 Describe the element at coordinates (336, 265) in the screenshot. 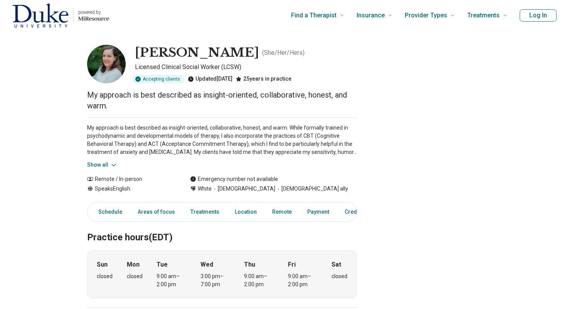

I see `strong: Sat` at that location.